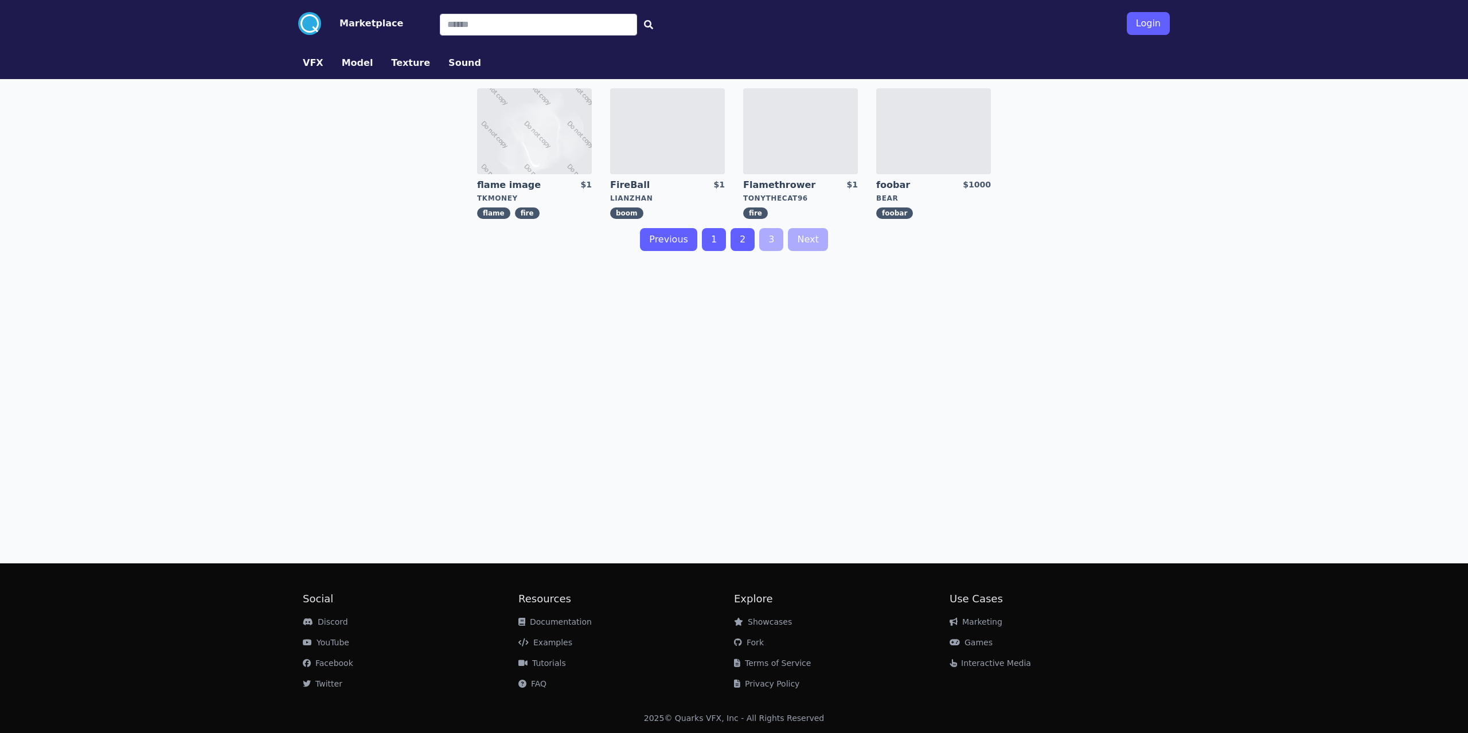  Describe the element at coordinates (784, 185) in the screenshot. I see `a: Flamethrower` at that location.